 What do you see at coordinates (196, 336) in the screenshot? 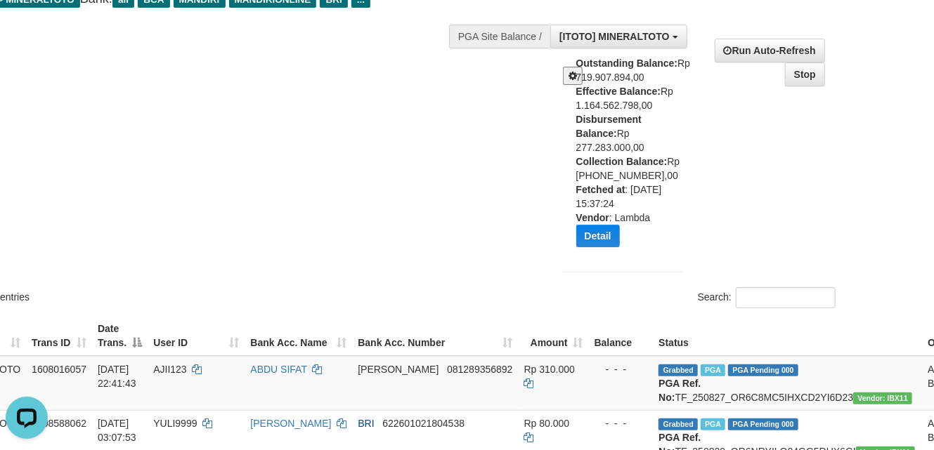
I see `th: User ID: activate to sort column ascending` at bounding box center [196, 336].